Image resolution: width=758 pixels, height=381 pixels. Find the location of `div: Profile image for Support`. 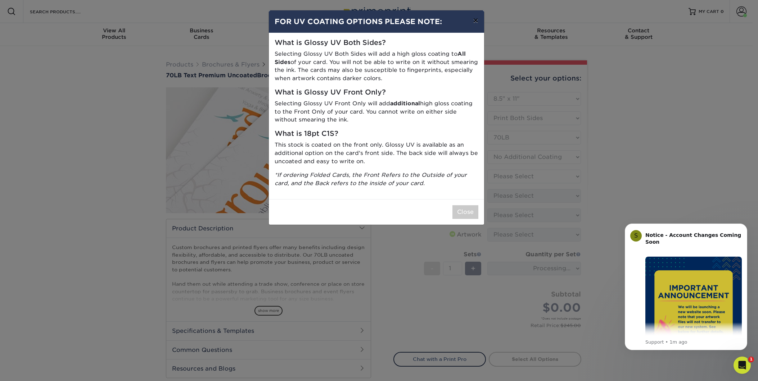

div: Profile image for Support is located at coordinates (22, 23).